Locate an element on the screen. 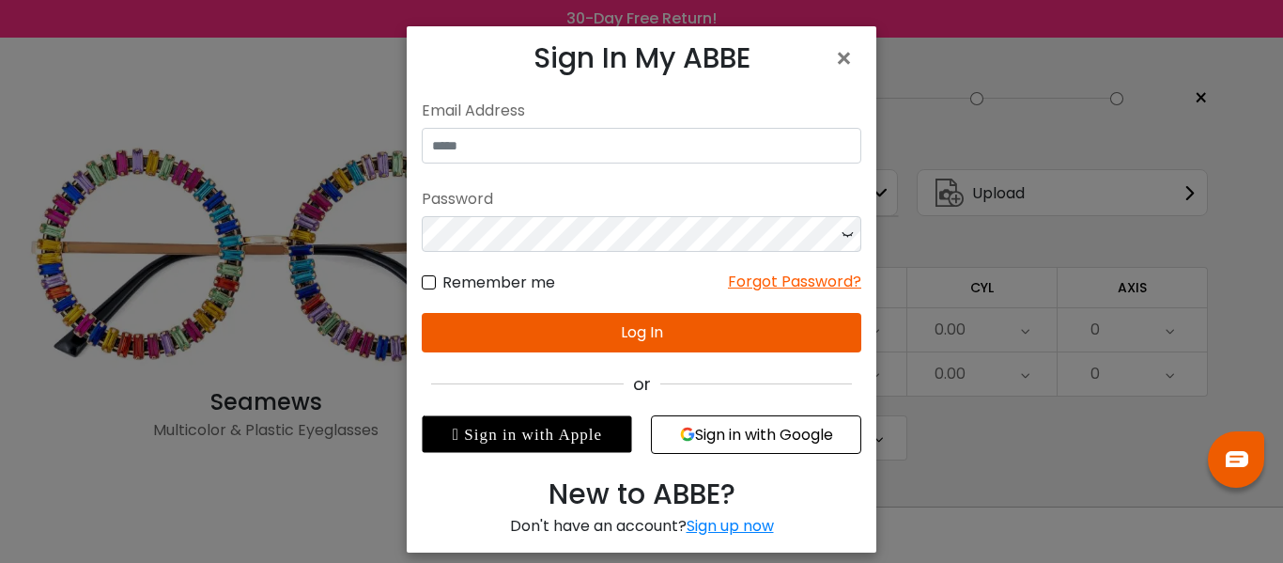 The width and height of the screenshot is (1283, 563). div: Email Address is located at coordinates (642, 111).